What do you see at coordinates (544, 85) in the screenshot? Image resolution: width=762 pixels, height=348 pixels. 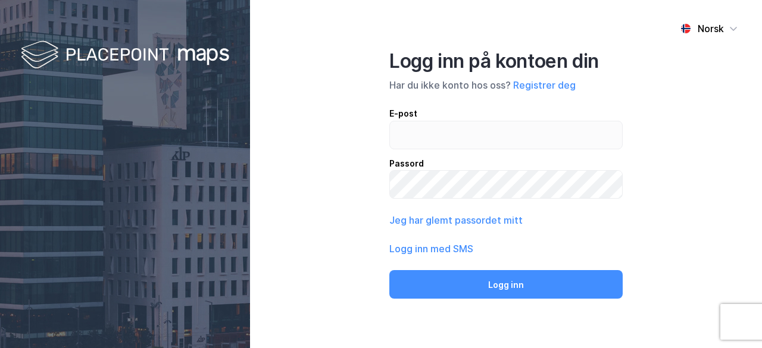 I see `button: Registrer deg` at bounding box center [544, 85].